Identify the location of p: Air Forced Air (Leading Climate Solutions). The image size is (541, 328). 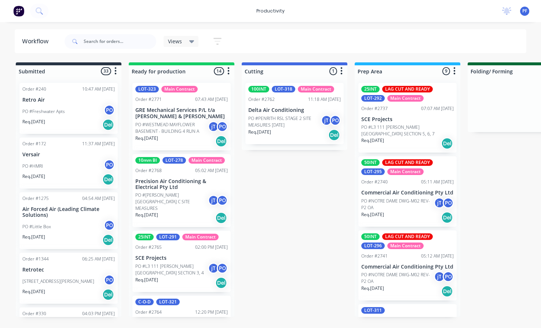
(69, 212).